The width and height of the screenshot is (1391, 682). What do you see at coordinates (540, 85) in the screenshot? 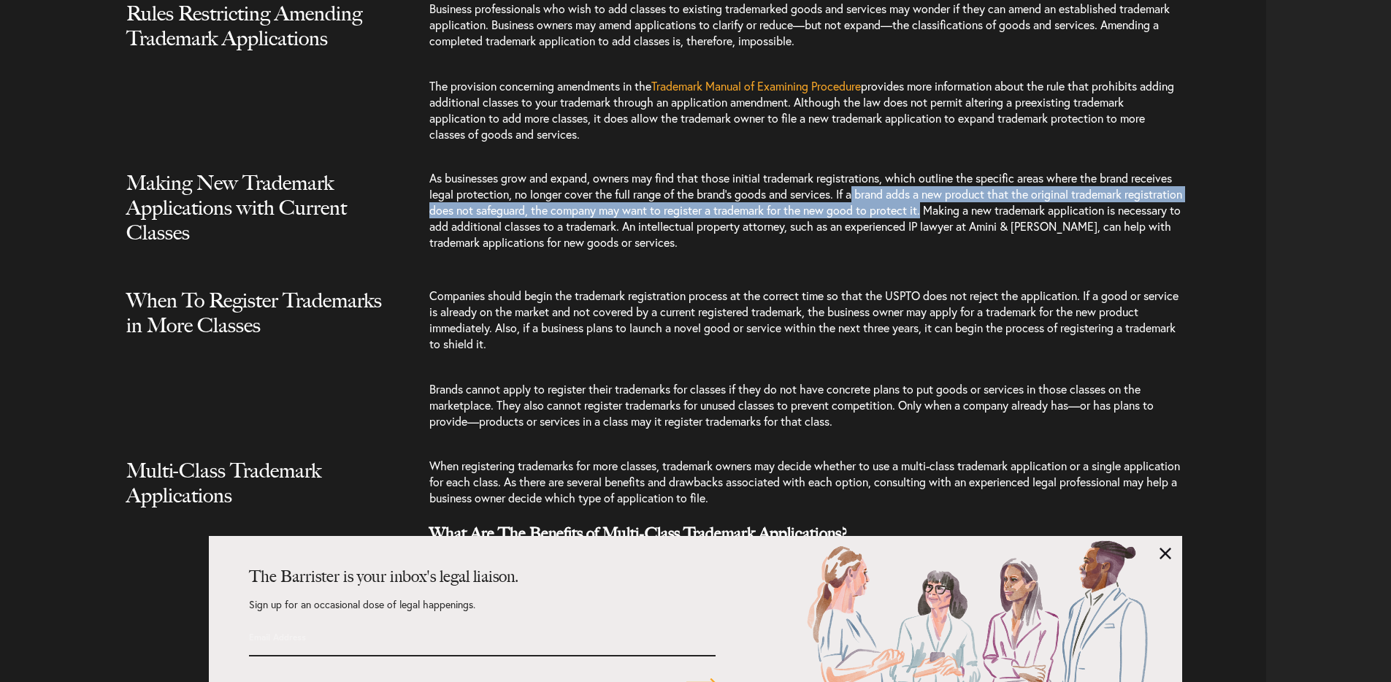
I see `span: The provision concerning amendments in the` at bounding box center [540, 85].